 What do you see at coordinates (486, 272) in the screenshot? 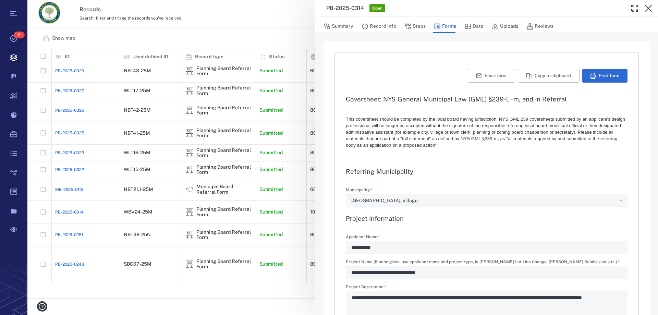
I see `div: Project Name (if none given, use applicant name and project type, ie Smith Lot Line Change, Jones...` at bounding box center [486, 272].